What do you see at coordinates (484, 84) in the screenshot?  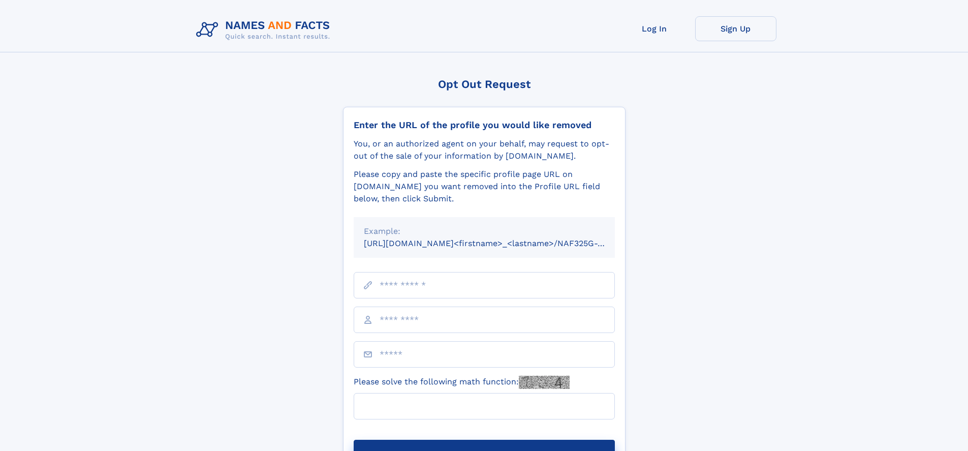 I see `div: Opt Out Request` at bounding box center [484, 84].